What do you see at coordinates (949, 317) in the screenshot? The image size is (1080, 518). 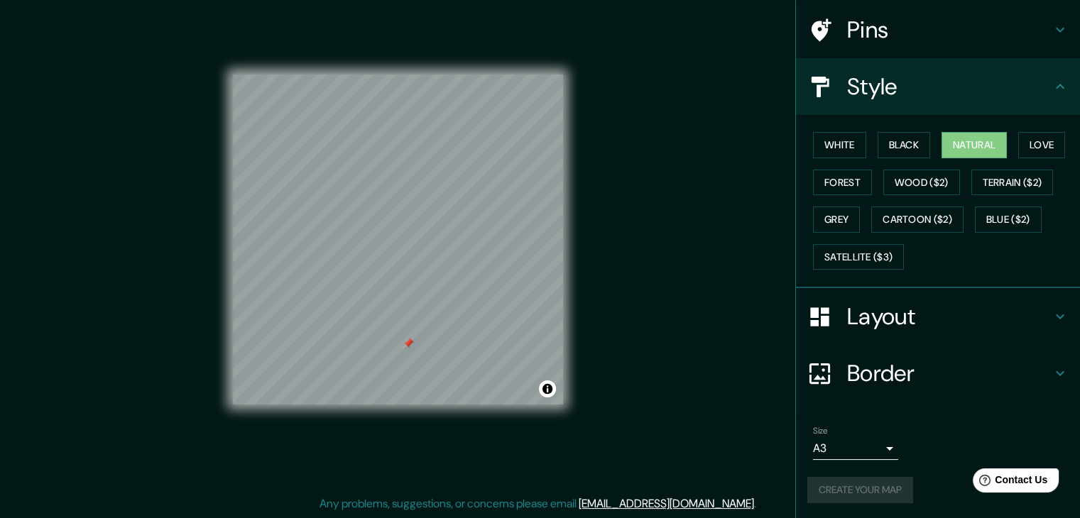 I see `h4: Layout` at bounding box center [949, 317].